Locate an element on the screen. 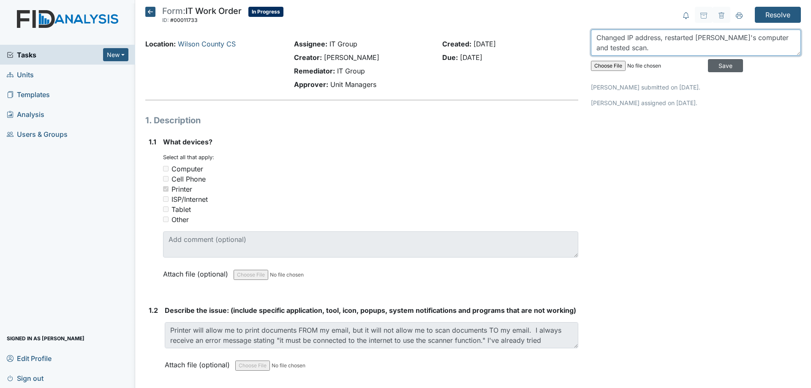  span: Sign out is located at coordinates (25, 378).